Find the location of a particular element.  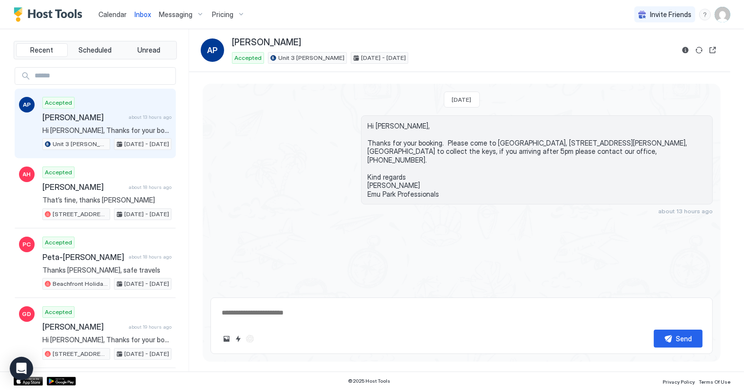

span: GD is located at coordinates (27, 314).